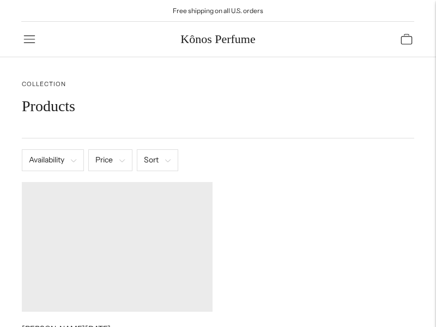  I want to click on a: Price, so click(110, 160).